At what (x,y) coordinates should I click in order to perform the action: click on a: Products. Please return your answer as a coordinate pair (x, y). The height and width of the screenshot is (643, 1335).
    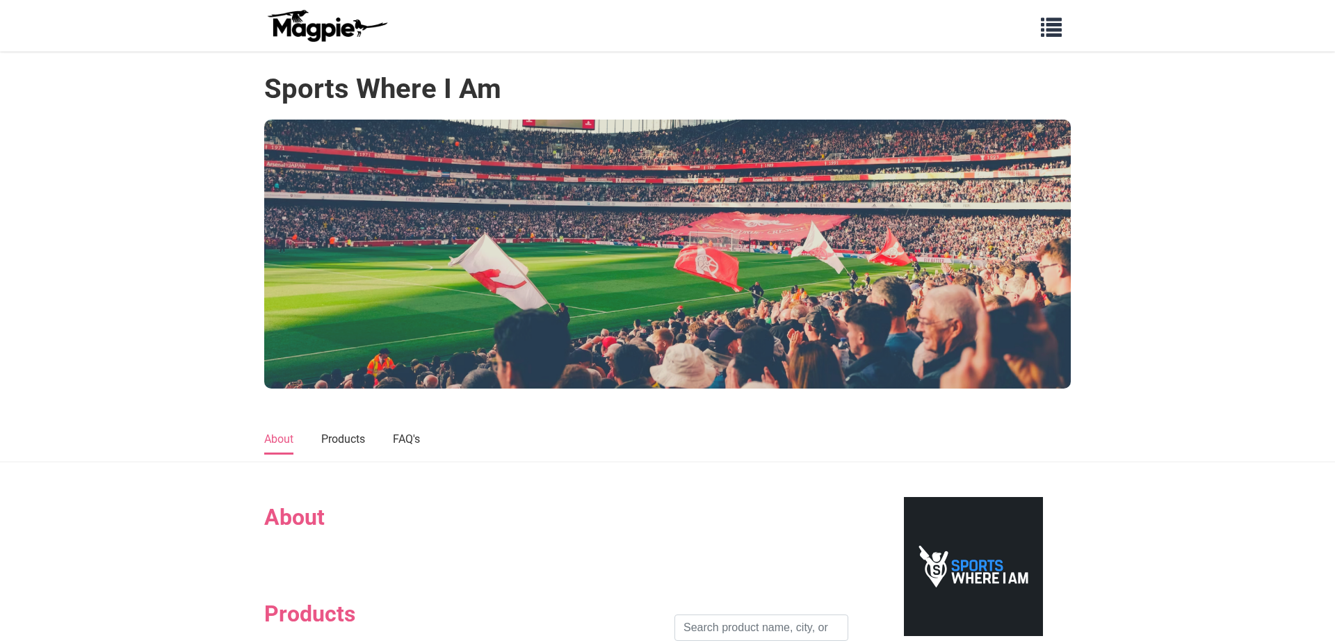
    Looking at the image, I should click on (343, 440).